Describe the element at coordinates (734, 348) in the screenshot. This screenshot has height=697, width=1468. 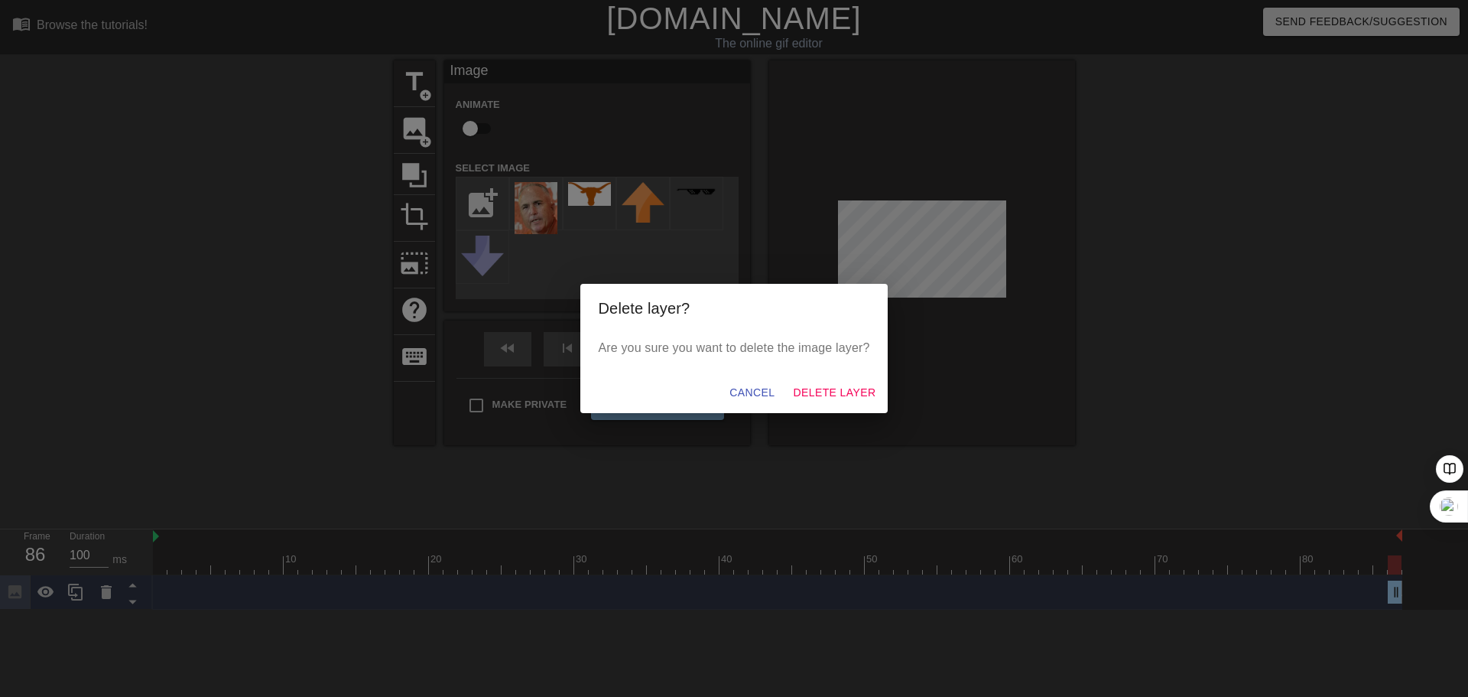
I see `p: Are you sure you want to delete the image layer?` at that location.